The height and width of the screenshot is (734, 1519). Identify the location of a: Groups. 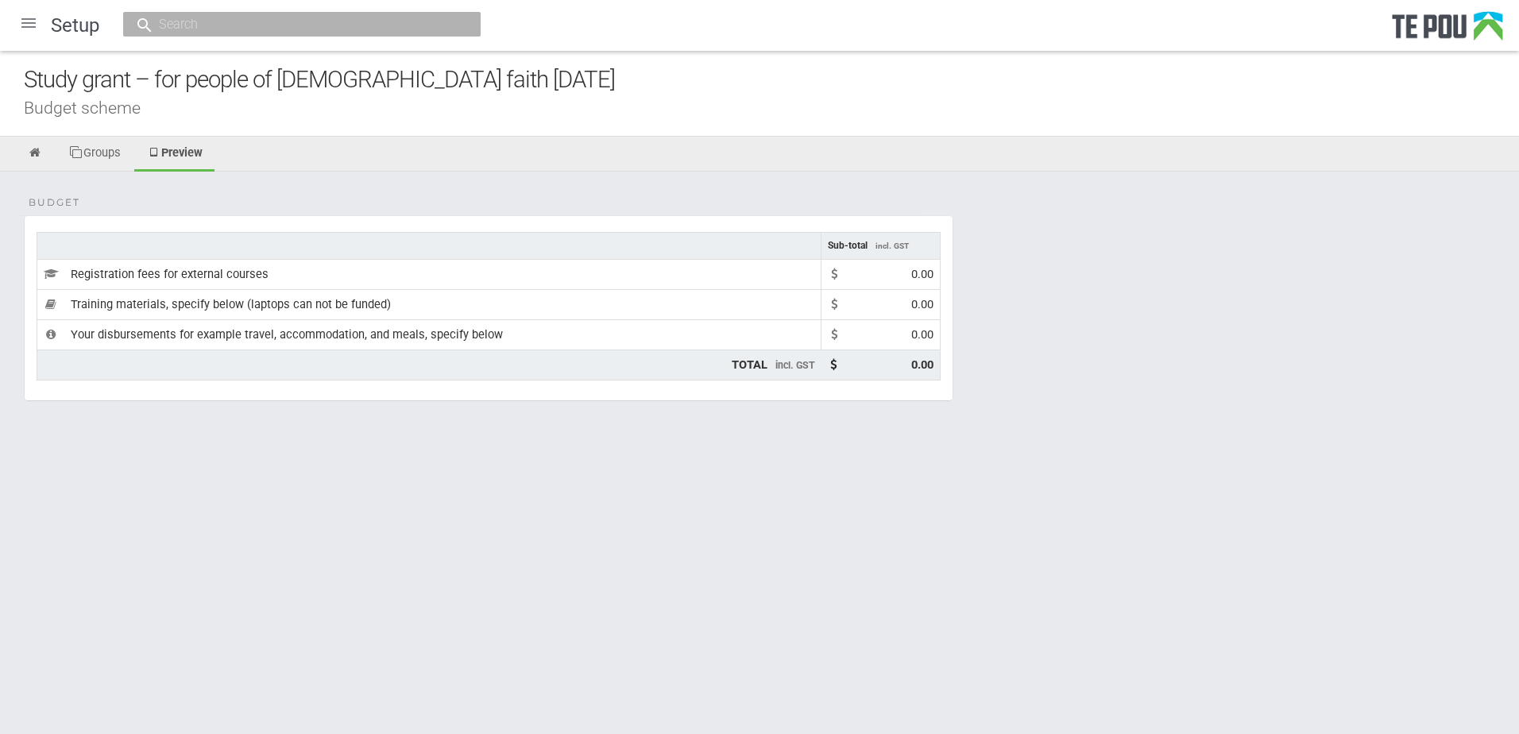
(95, 154).